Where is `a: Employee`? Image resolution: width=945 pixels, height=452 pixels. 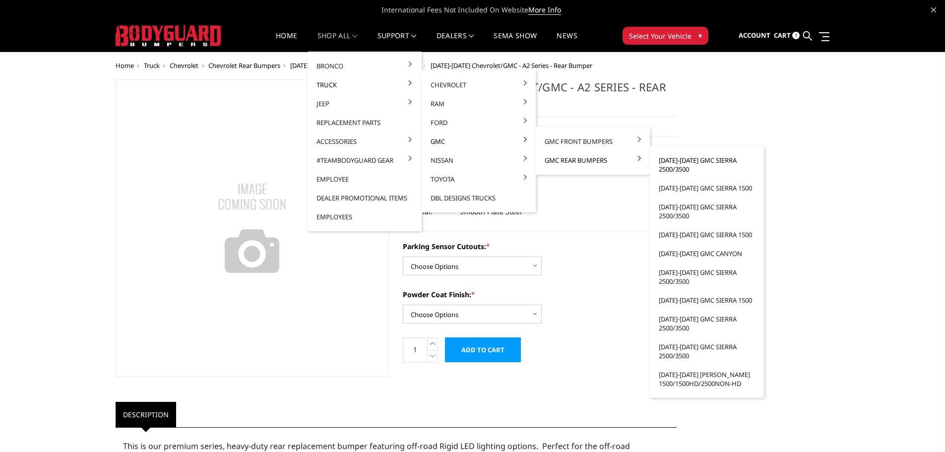
a: Employee is located at coordinates (365, 179).